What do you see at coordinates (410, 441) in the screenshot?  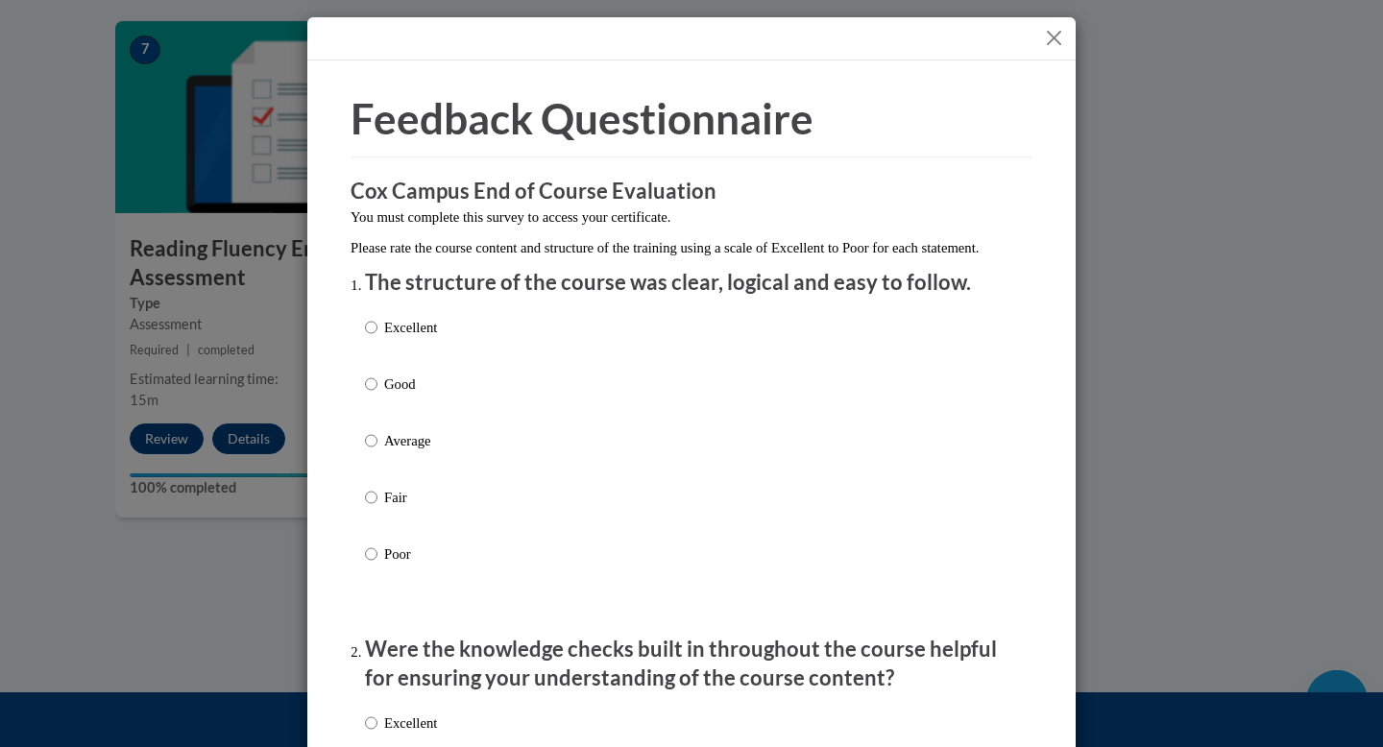 I see `p: Average` at bounding box center [410, 441].